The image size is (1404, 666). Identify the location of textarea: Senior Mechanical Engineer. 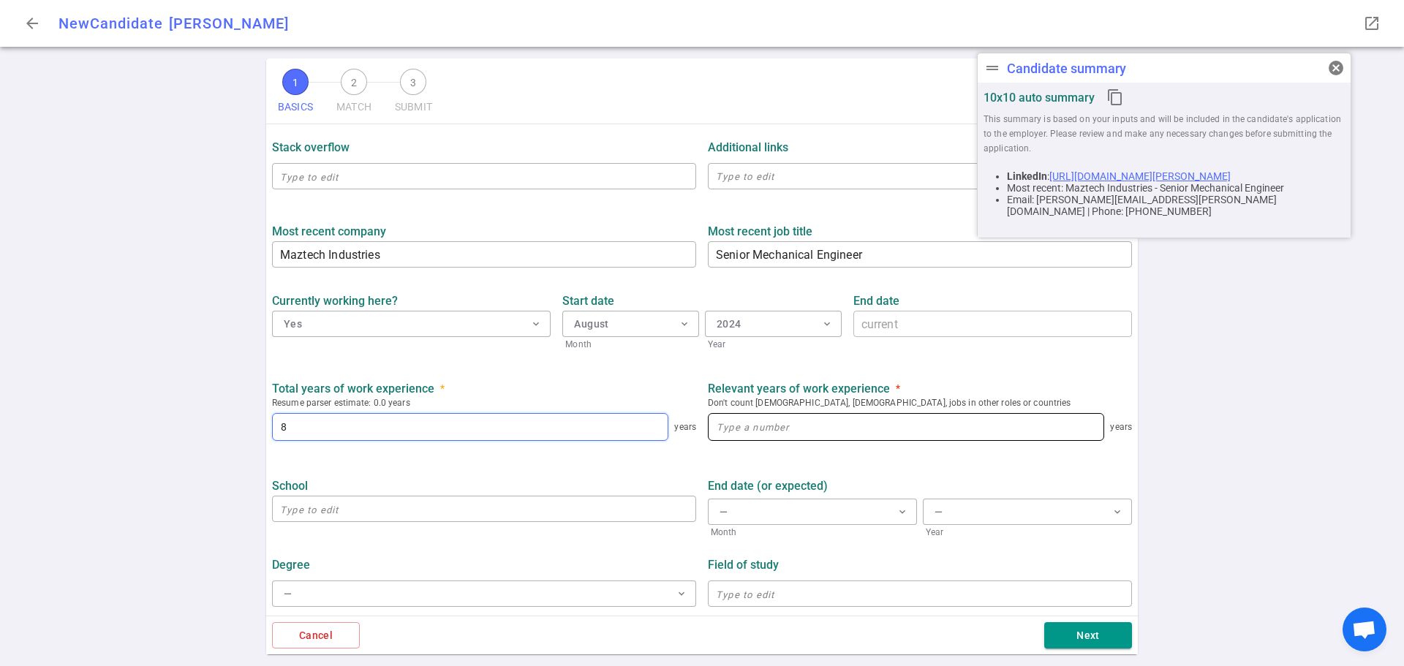
(920, 254).